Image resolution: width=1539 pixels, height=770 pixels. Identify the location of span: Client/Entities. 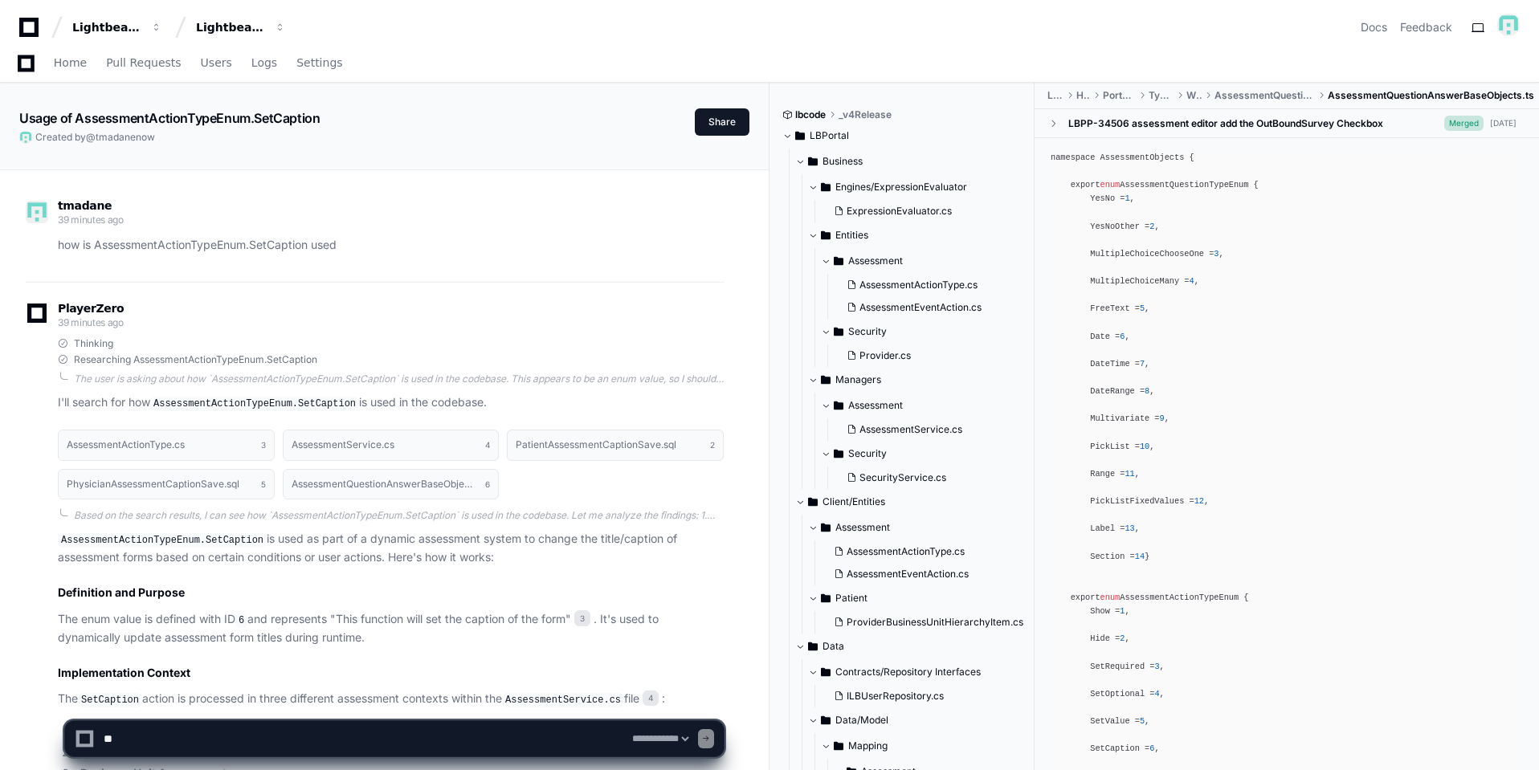
(854, 502).